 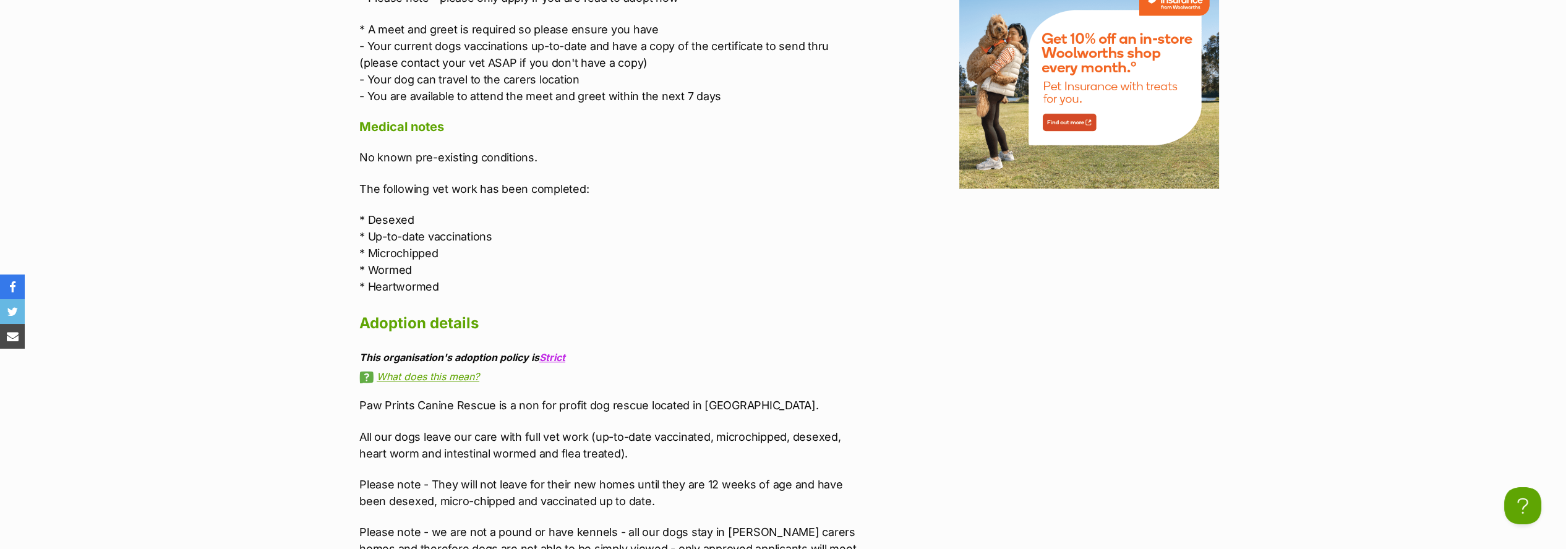 I want to click on p: All our dogs leave our care with full vet work (up-to-date vaccinated, microchipped, desexed, hea..., so click(x=615, y=445).